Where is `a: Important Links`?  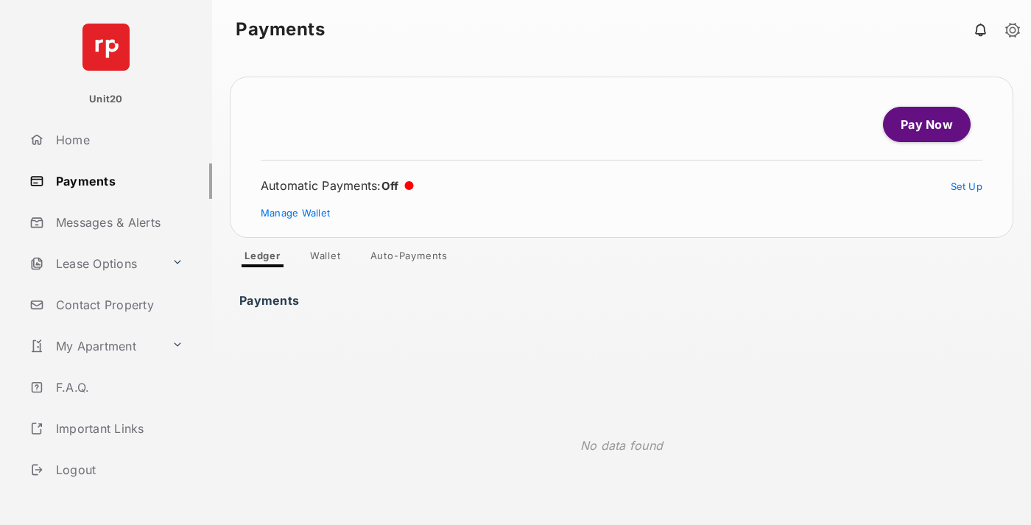 a: Important Links is located at coordinates (106, 428).